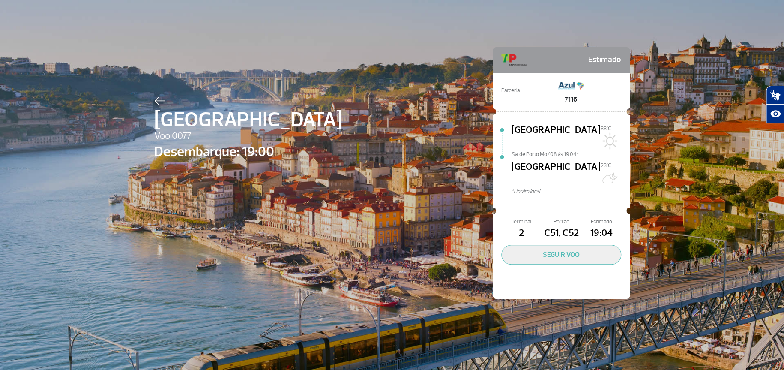 The height and width of the screenshot is (370, 784). I want to click on div: Plugin de acessibilidade da Hand Talk., so click(775, 105).